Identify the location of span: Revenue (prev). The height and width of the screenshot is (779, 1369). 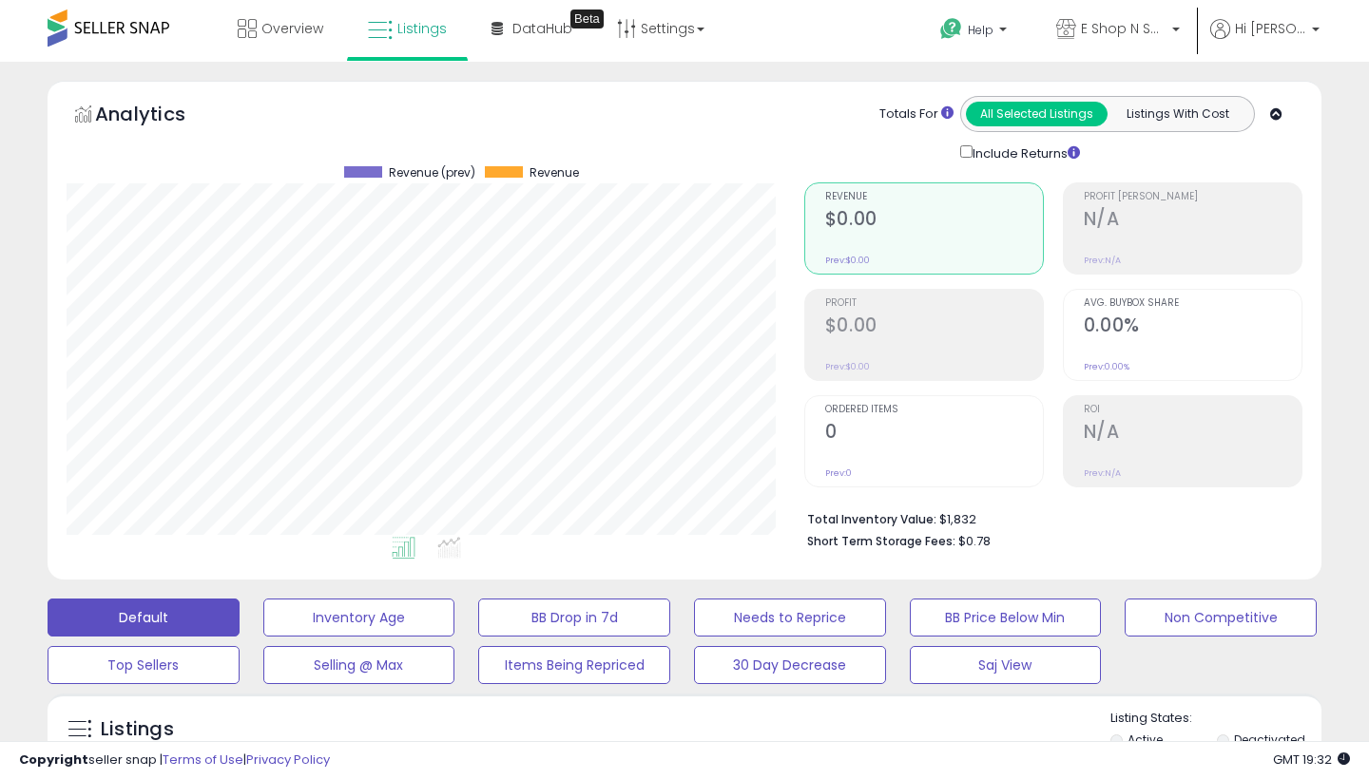
(432, 173).